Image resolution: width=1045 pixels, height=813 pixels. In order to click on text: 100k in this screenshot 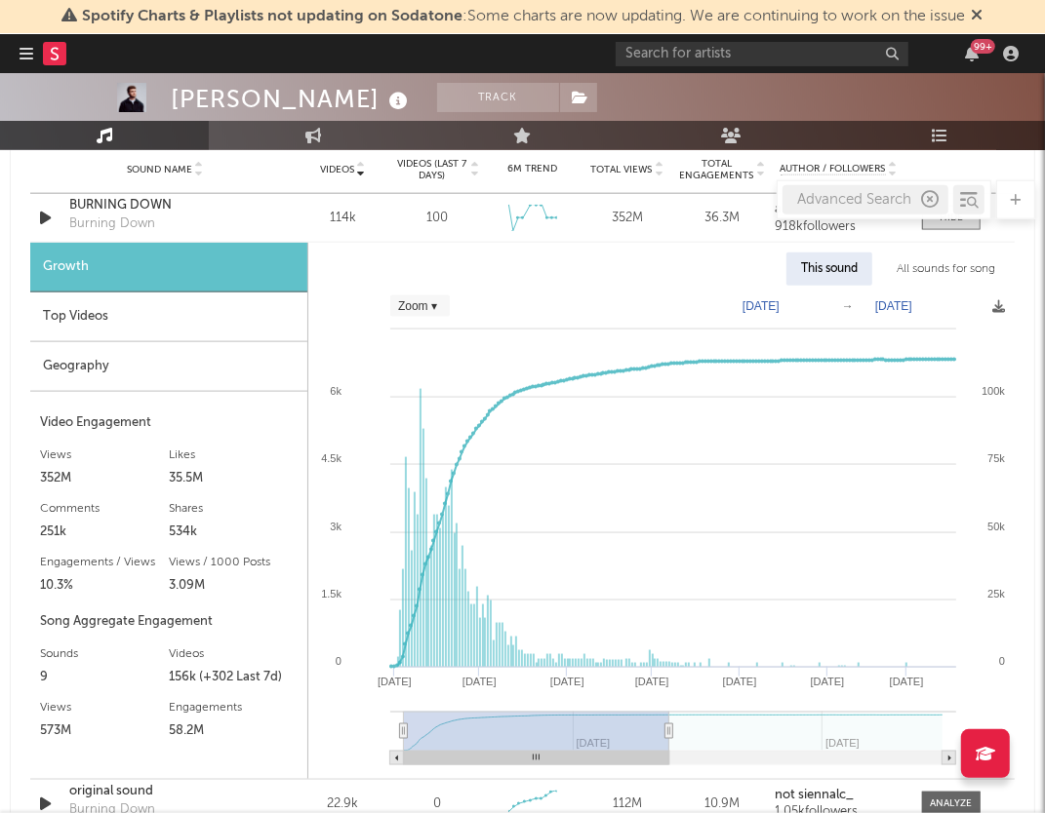, I will do `click(993, 391)`.